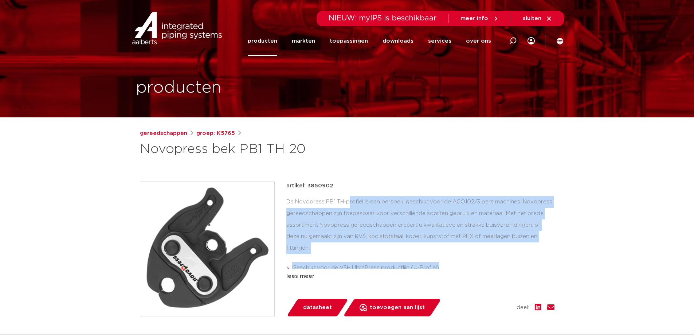  Describe the element at coordinates (440, 41) in the screenshot. I see `a: services` at that location.